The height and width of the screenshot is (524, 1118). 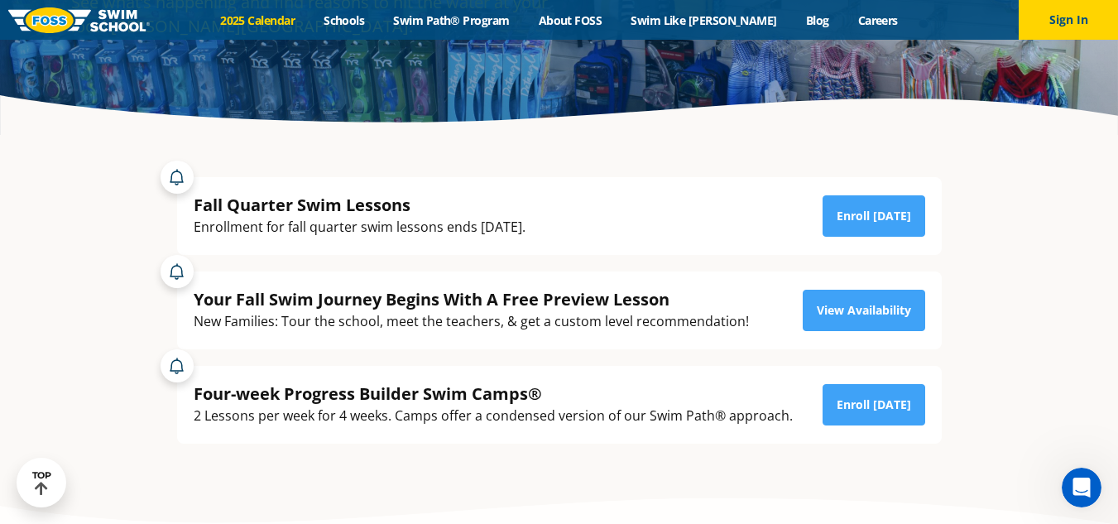 I want to click on a: Swim Path® Program, so click(x=451, y=20).